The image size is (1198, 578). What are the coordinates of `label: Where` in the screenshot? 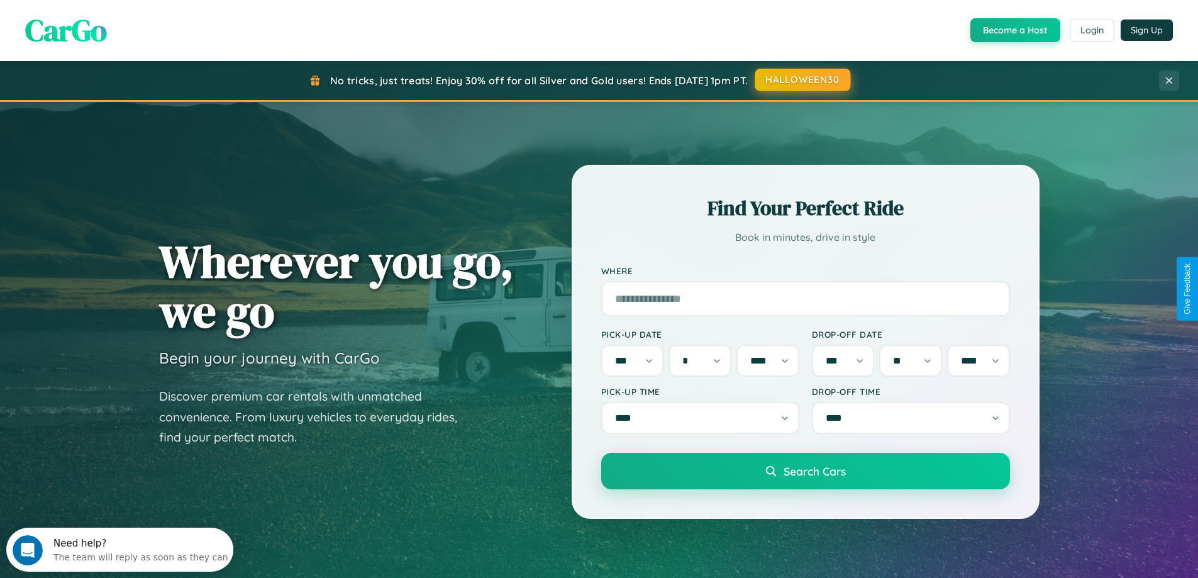 It's located at (806, 270).